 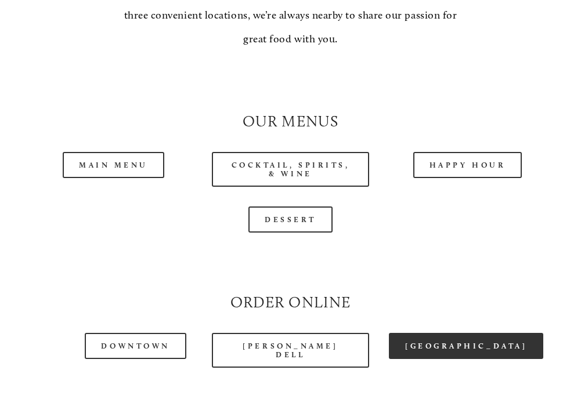 I want to click on a: Cocktail, Spirits, & Wine, so click(x=290, y=169).